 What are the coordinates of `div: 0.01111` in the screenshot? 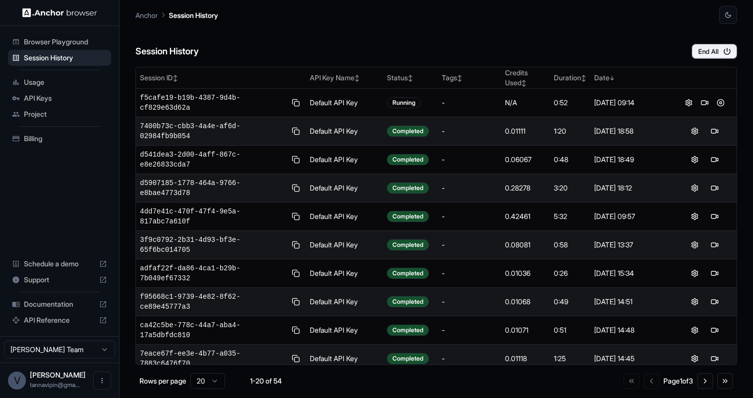 It's located at (526, 131).